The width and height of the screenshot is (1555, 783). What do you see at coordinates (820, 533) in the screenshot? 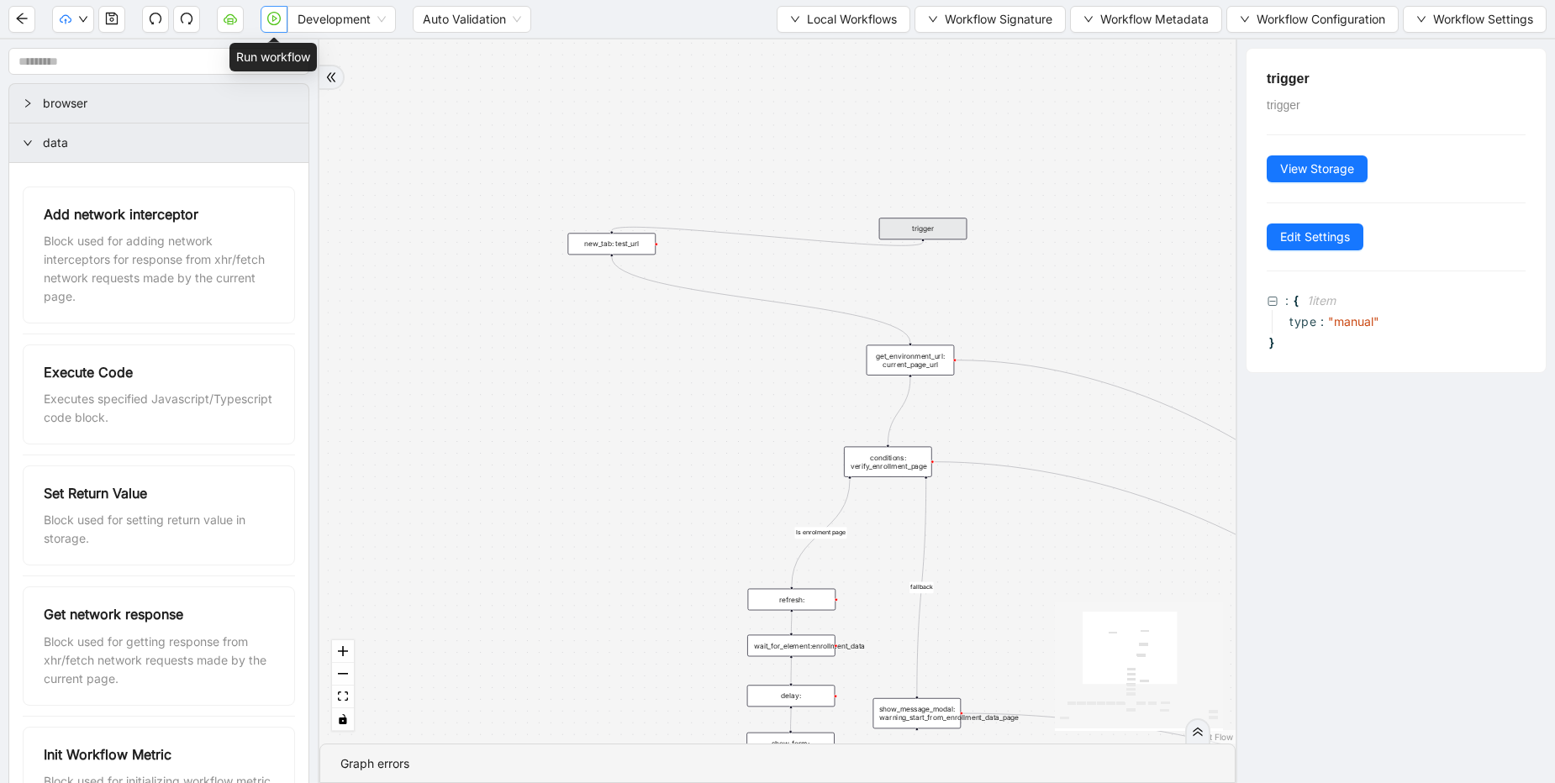
I see `g: Edge from conditions: verify_enrollment_page to refresh:` at bounding box center [820, 533].